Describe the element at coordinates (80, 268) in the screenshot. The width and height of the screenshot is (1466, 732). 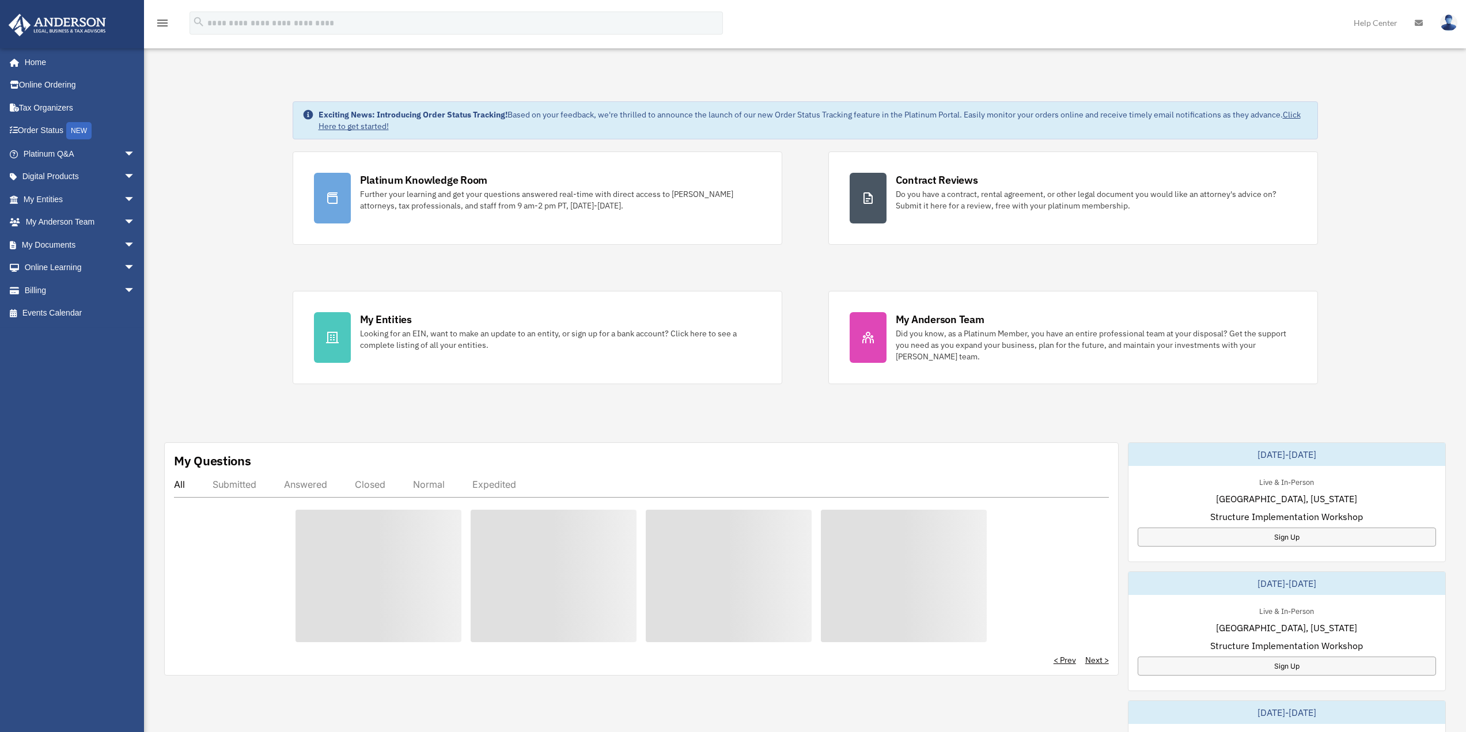
I see `a: Online Learningarrow_drop_down` at that location.